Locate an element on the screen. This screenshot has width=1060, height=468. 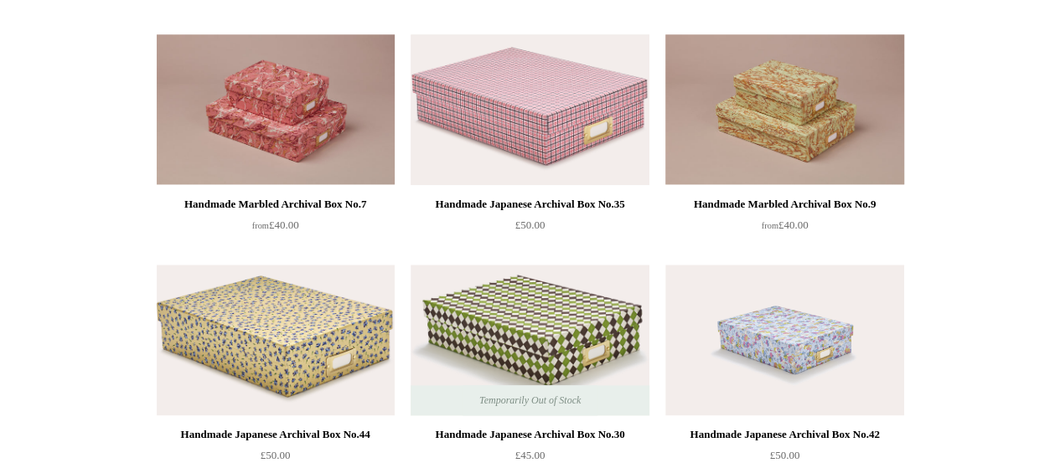
div: Handmade Marbled Archival Box No.7 is located at coordinates (276, 204).